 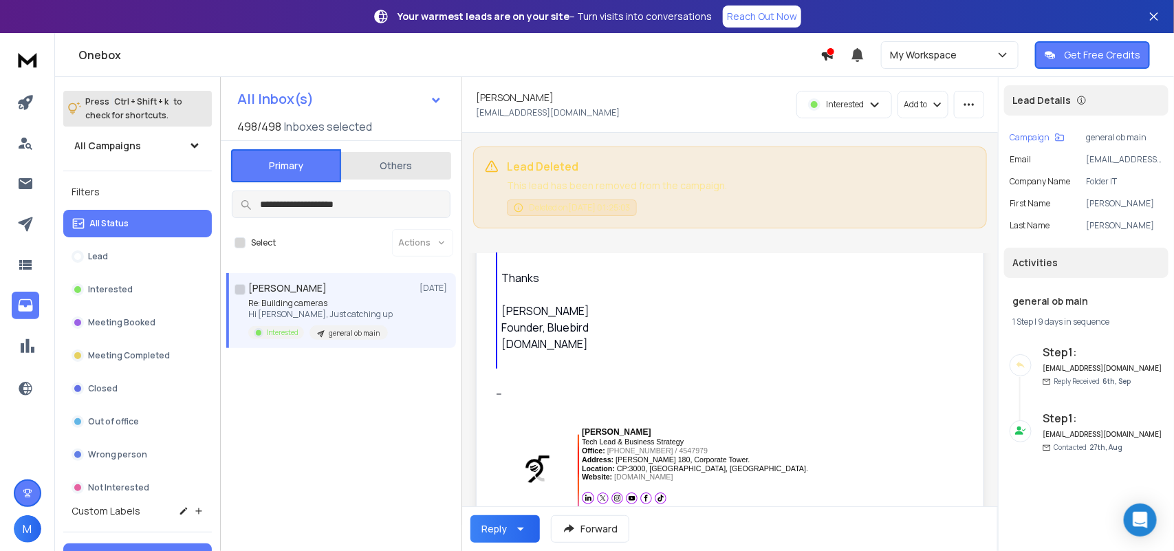 What do you see at coordinates (633, 441) in the screenshot?
I see `span: Tech Lead & Business Strategy` at bounding box center [633, 441].